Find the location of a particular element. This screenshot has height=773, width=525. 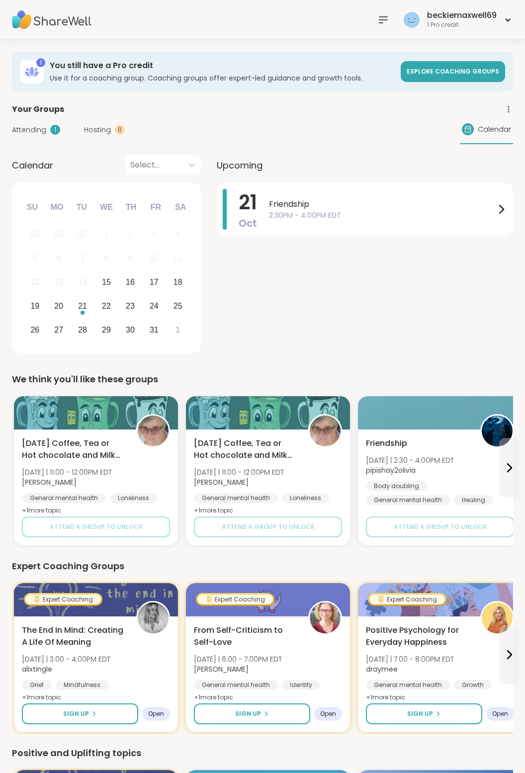

div: Choose Sunday, October 26th, 2025 is located at coordinates (35, 330).